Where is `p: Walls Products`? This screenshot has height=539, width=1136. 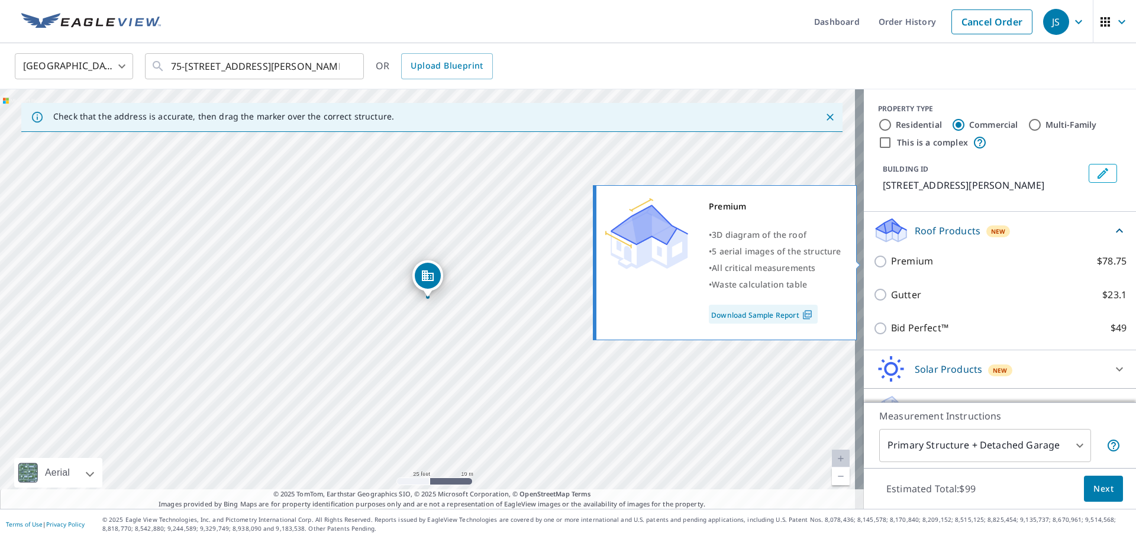
p: Walls Products is located at coordinates (949, 408).